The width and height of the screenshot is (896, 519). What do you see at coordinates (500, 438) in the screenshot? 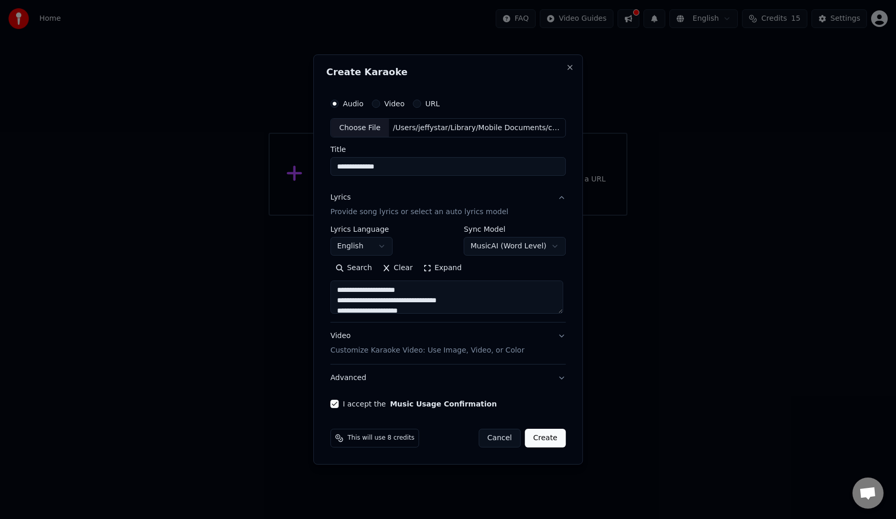
I see `button: Cancel` at bounding box center [500, 438].